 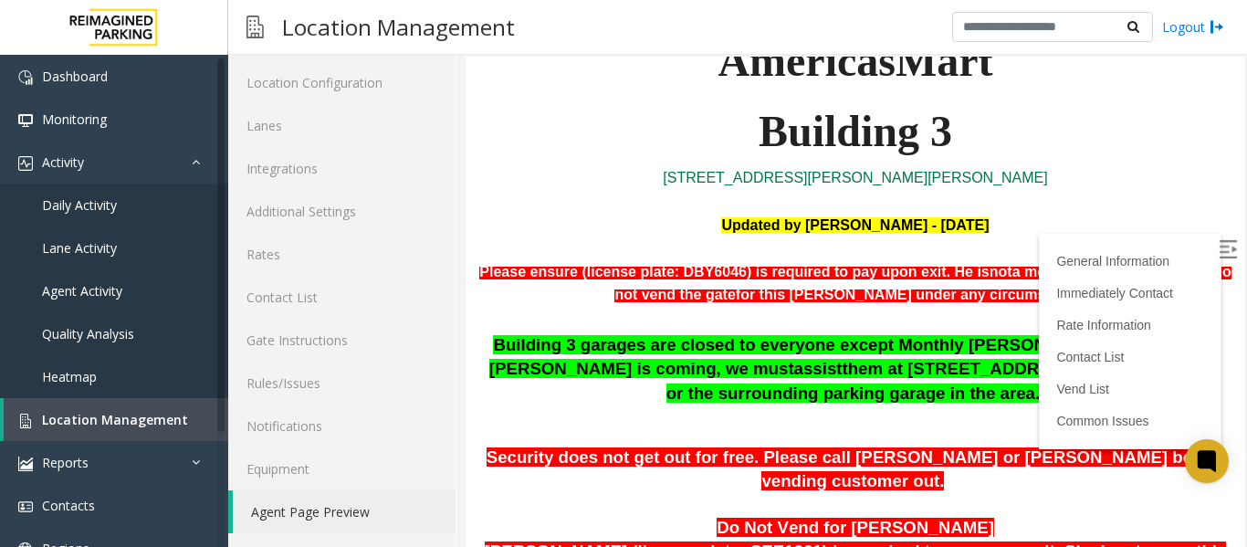 I want to click on img: Open/Close Sidebar Menu, so click(x=762, y=193).